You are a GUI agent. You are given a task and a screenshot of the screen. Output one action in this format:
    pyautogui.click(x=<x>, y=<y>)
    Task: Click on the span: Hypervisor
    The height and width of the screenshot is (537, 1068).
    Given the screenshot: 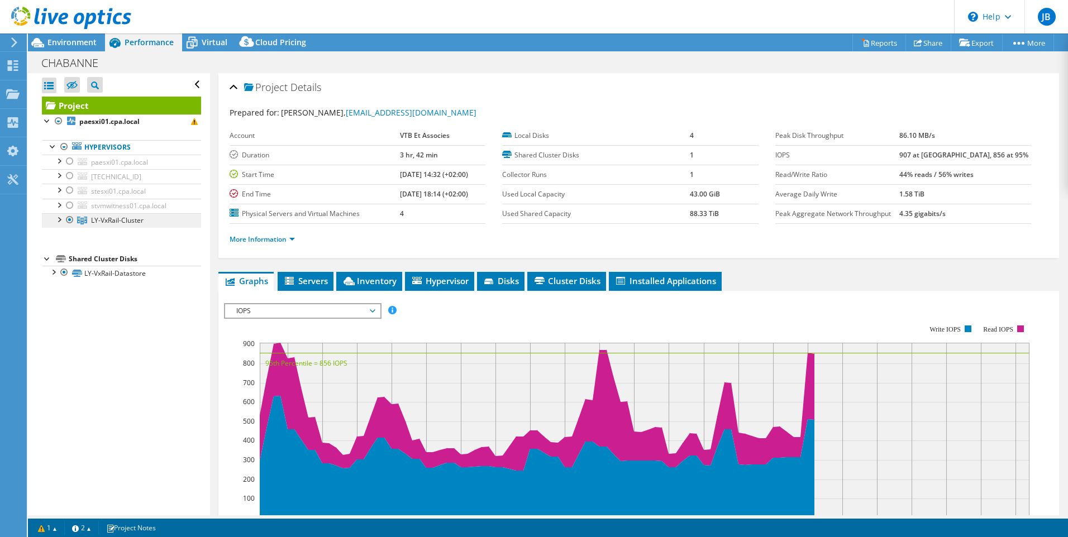 What is the action you would take?
    pyautogui.click(x=440, y=281)
    